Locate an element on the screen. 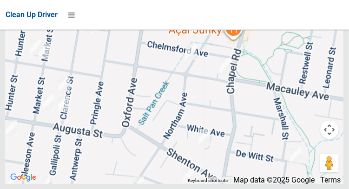 This screenshot has height=189, width=349. span: Clean Up Driver is located at coordinates (32, 14).